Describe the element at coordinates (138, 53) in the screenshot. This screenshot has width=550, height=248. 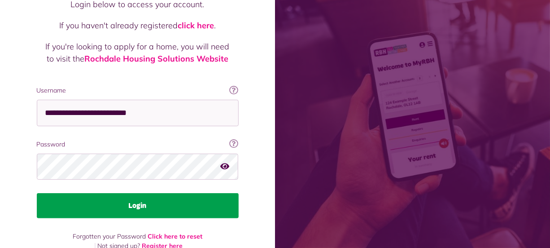
I see `p: If you're looking to apply for a home, you will need to visit the` at that location.